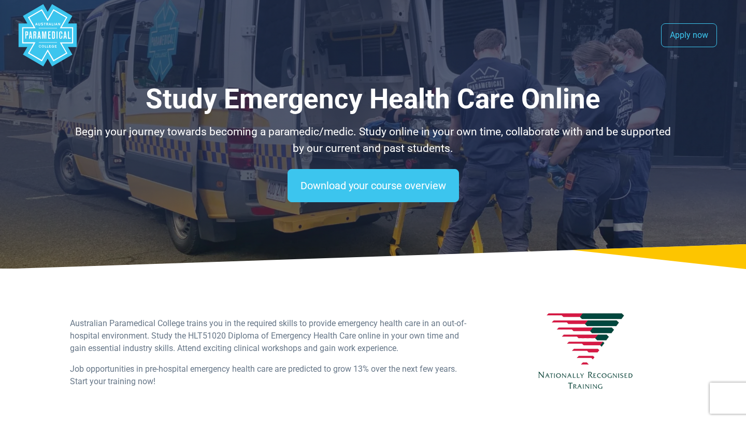 Image resolution: width=746 pixels, height=421 pixels. What do you see at coordinates (373, 185) in the screenshot?
I see `a: Download your course overview` at bounding box center [373, 185].